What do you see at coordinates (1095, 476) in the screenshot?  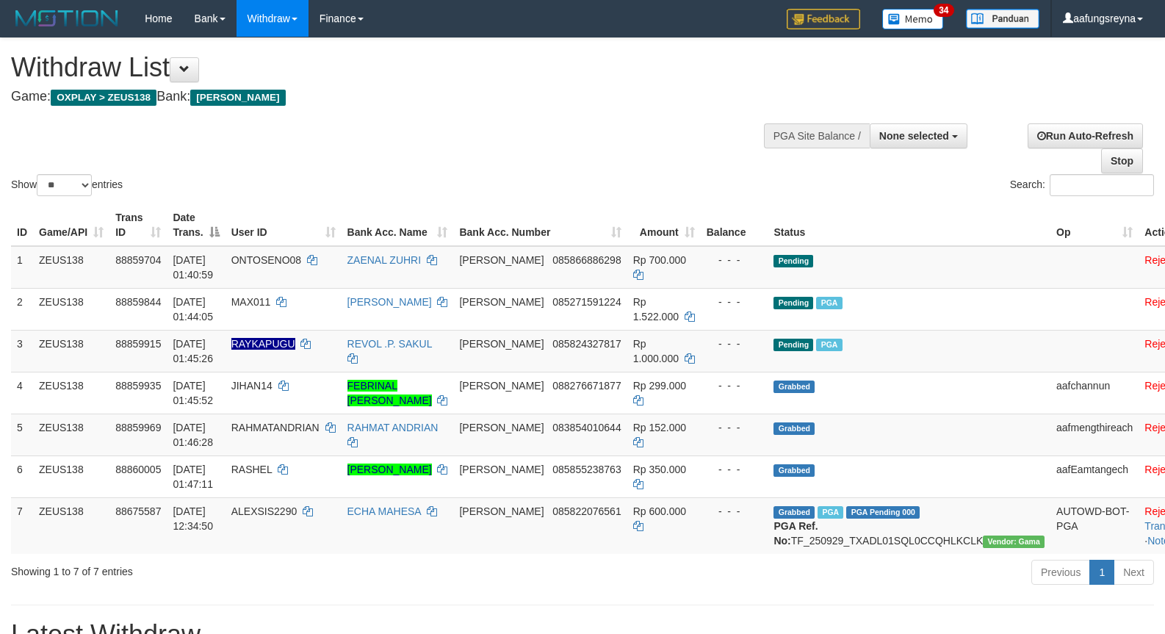 I see `td: aafEamtangech` at bounding box center [1095, 476].